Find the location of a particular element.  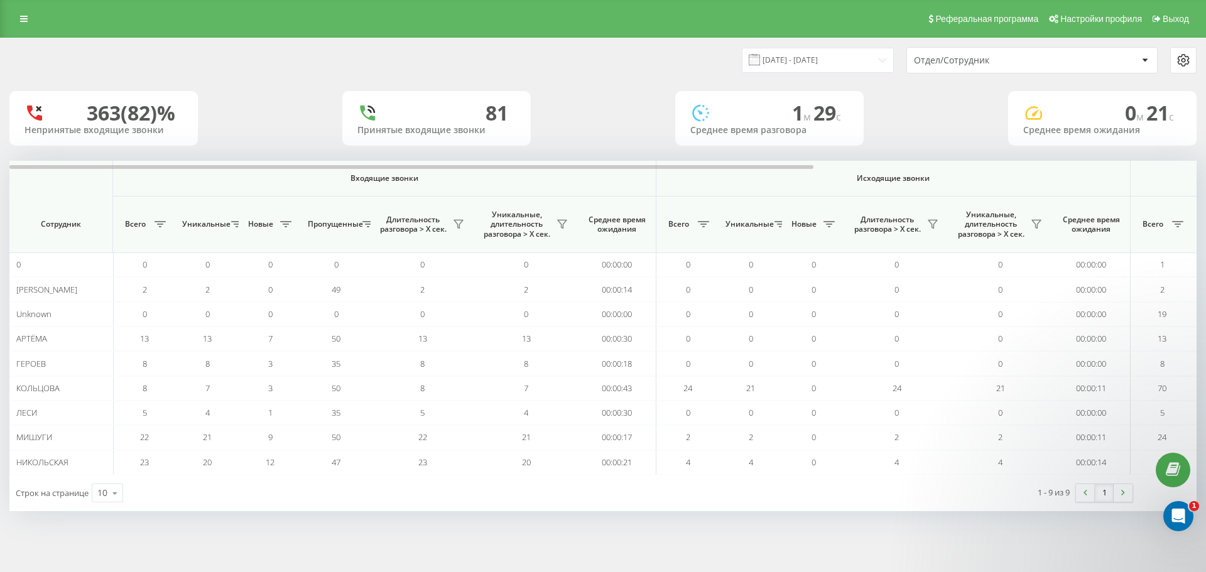

span: МИШУГИ is located at coordinates (34, 437).